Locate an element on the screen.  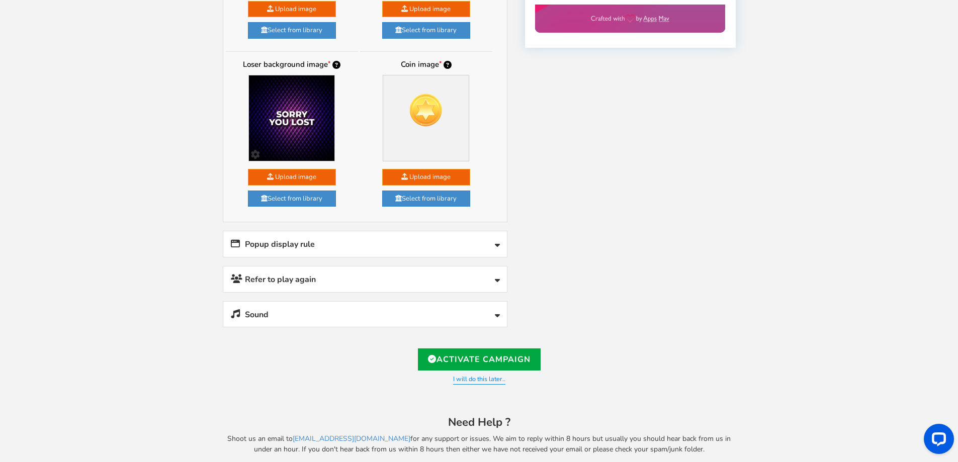
a: I will do this later.. is located at coordinates (479, 380).